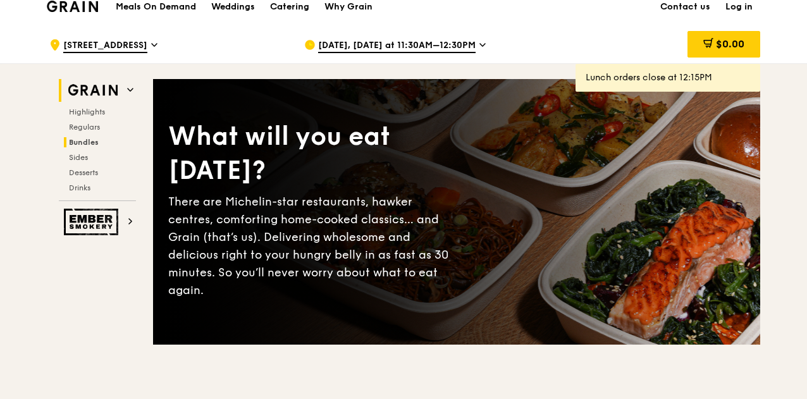 The height and width of the screenshot is (399, 807). I want to click on div: There are Michelin-star restaurants, hawker centres, comforting home-cooked classics… and Grain (..., so click(313, 246).